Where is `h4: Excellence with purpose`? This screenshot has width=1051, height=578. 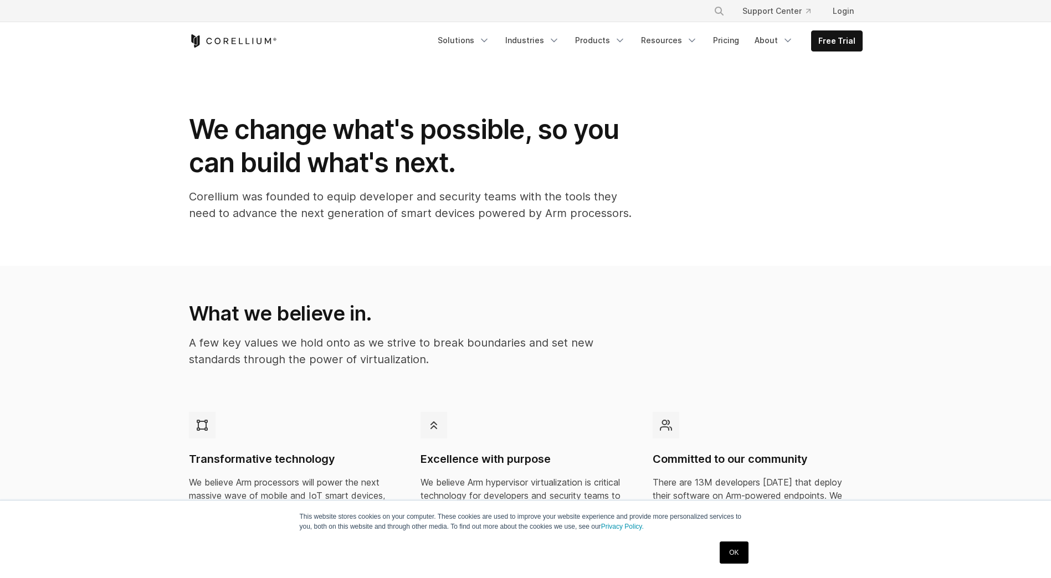 h4: Excellence with purpose is located at coordinates (525, 459).